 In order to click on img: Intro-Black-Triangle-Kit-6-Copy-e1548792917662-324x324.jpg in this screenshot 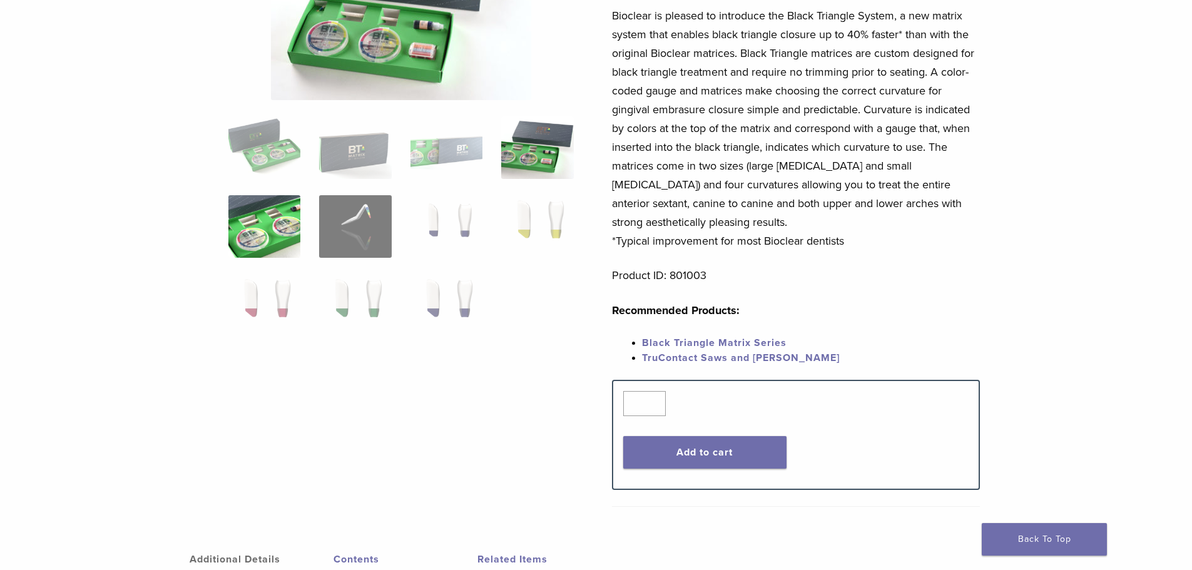, I will do `click(264, 148)`.